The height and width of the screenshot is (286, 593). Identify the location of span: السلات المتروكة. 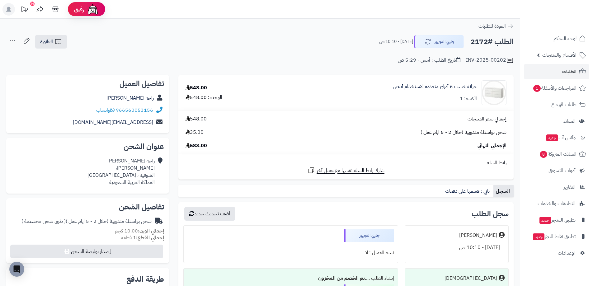
(558, 154).